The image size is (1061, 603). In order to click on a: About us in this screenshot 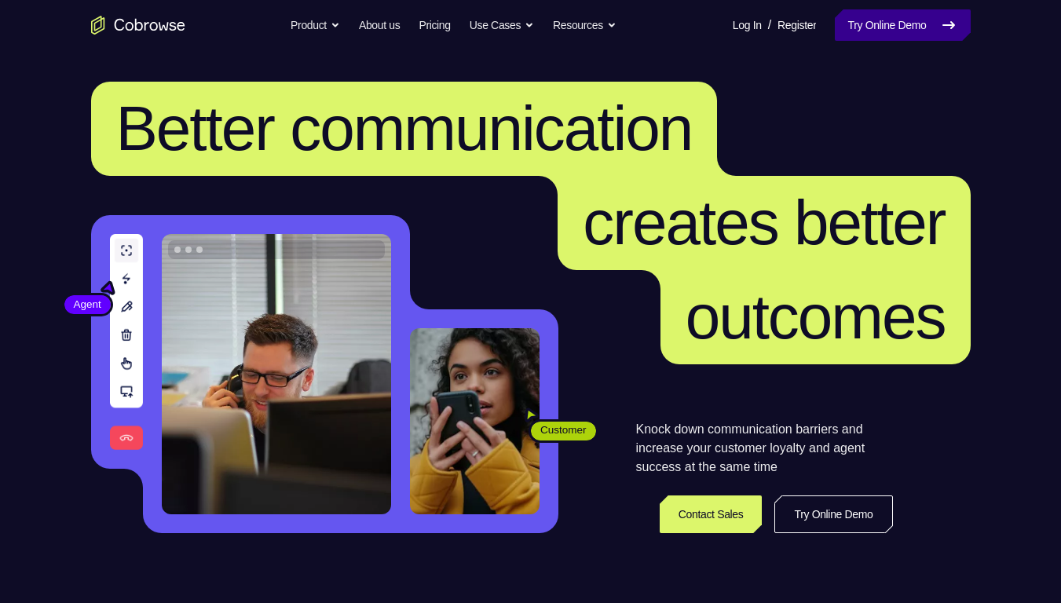, I will do `click(379, 25)`.